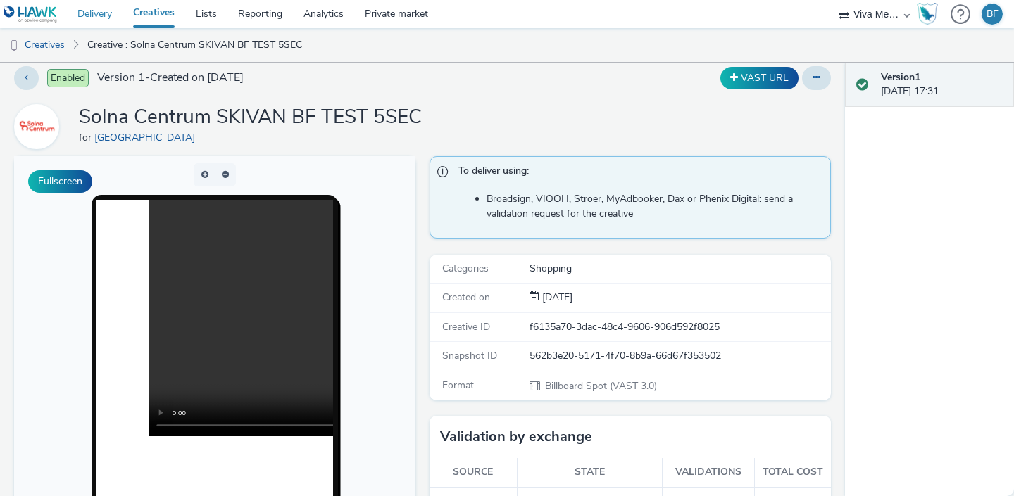 The image size is (1014, 496). Describe the element at coordinates (927, 14) in the screenshot. I see `img: Hawk Academy` at that location.